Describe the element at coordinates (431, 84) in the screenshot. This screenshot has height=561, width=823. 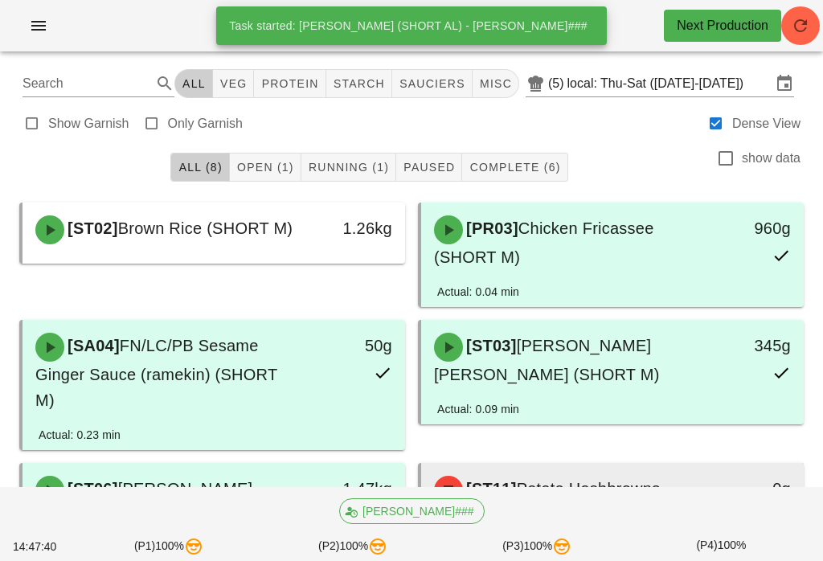
I see `span: sauciers` at that location.